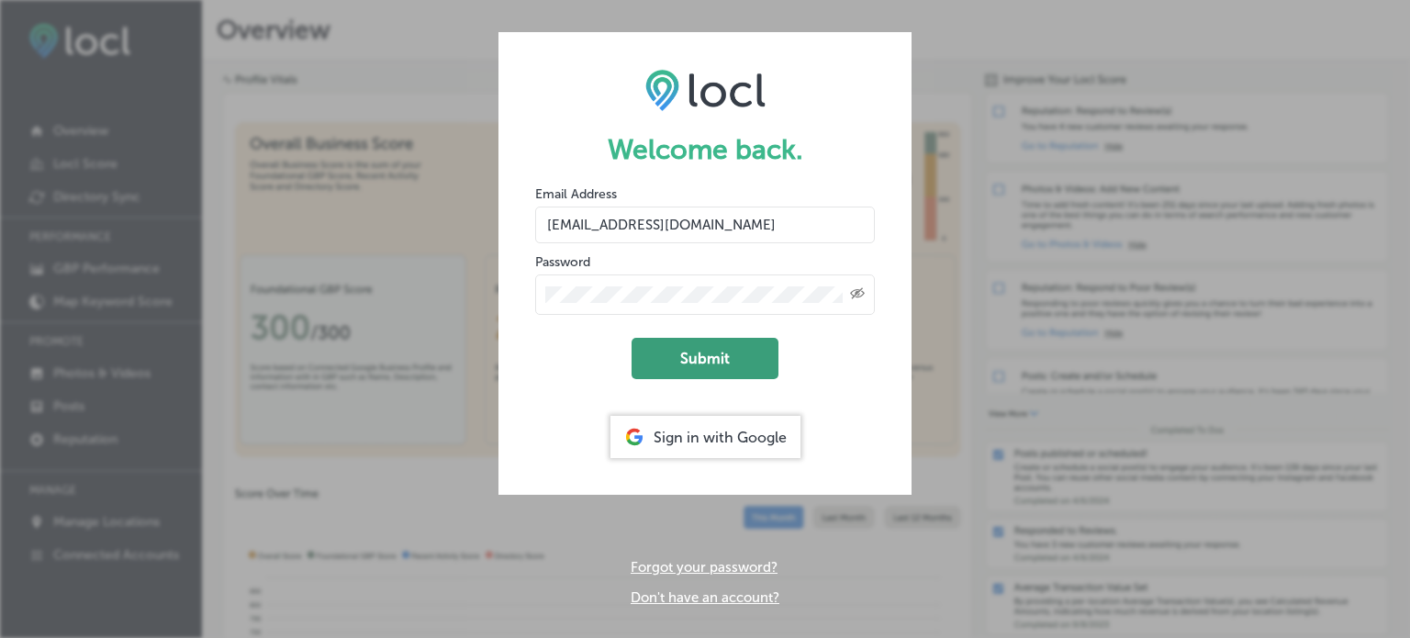 The width and height of the screenshot is (1410, 638). What do you see at coordinates (704, 567) in the screenshot?
I see `a: Forgot your password?` at bounding box center [704, 567].